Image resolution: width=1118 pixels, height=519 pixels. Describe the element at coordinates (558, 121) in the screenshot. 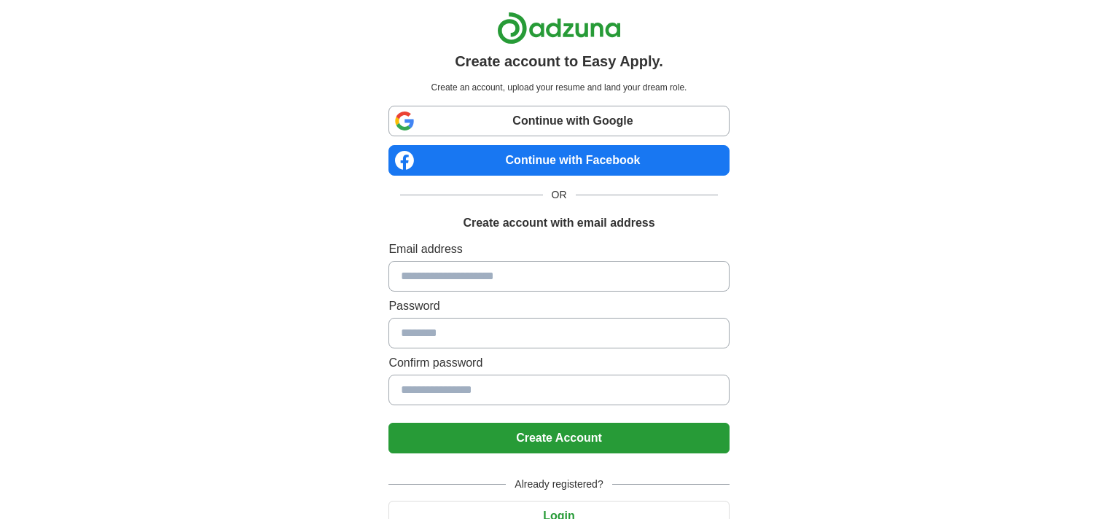

I see `a: Continue with Google` at that location.